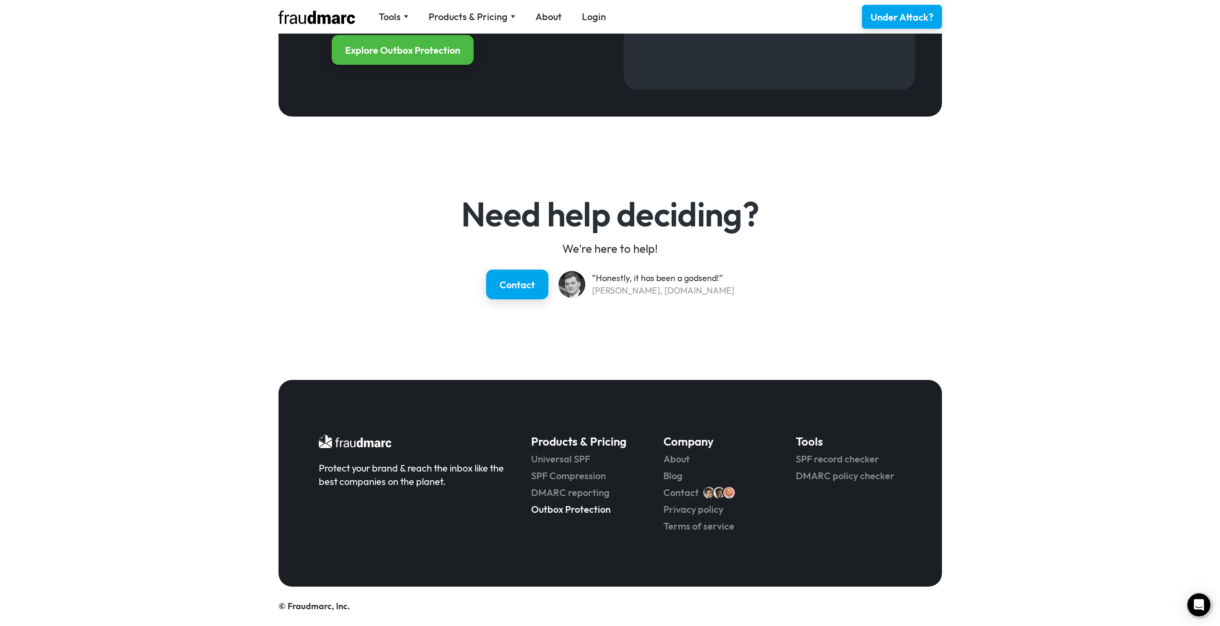 The height and width of the screenshot is (626, 1220). What do you see at coordinates (584, 492) in the screenshot?
I see `a: DMARC reporting` at bounding box center [584, 492].